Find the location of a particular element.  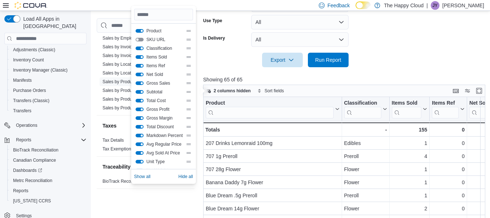

button: Gross Sales is located at coordinates (140, 83).